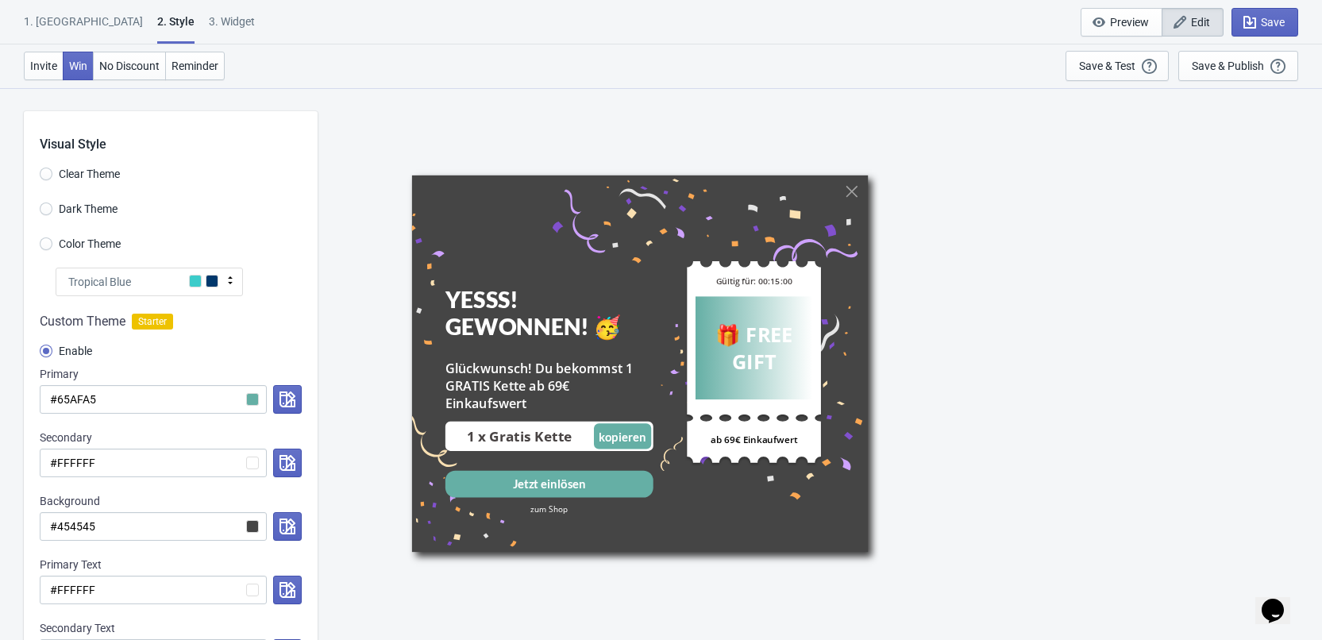 Image resolution: width=1322 pixels, height=640 pixels. Describe the element at coordinates (754, 281) in the screenshot. I see `div: Gültig für: 00:15:00` at that location.